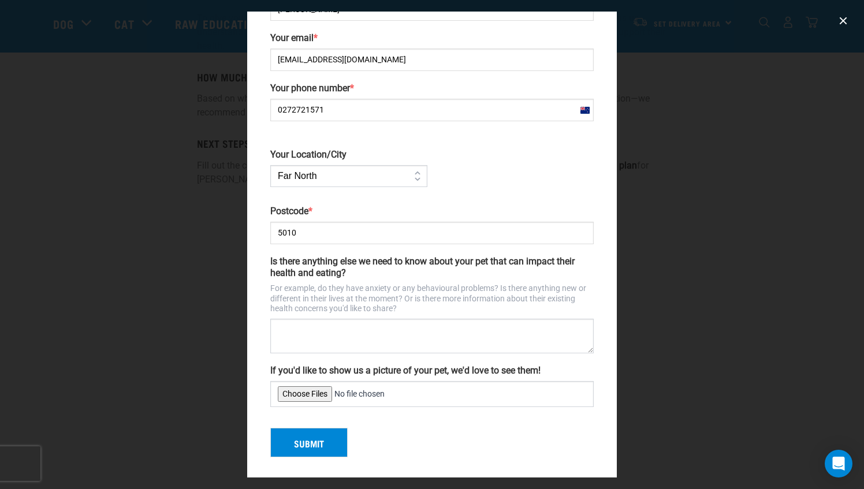 The height and width of the screenshot is (489, 864). I want to click on div: Open Intercom Messenger, so click(839, 464).